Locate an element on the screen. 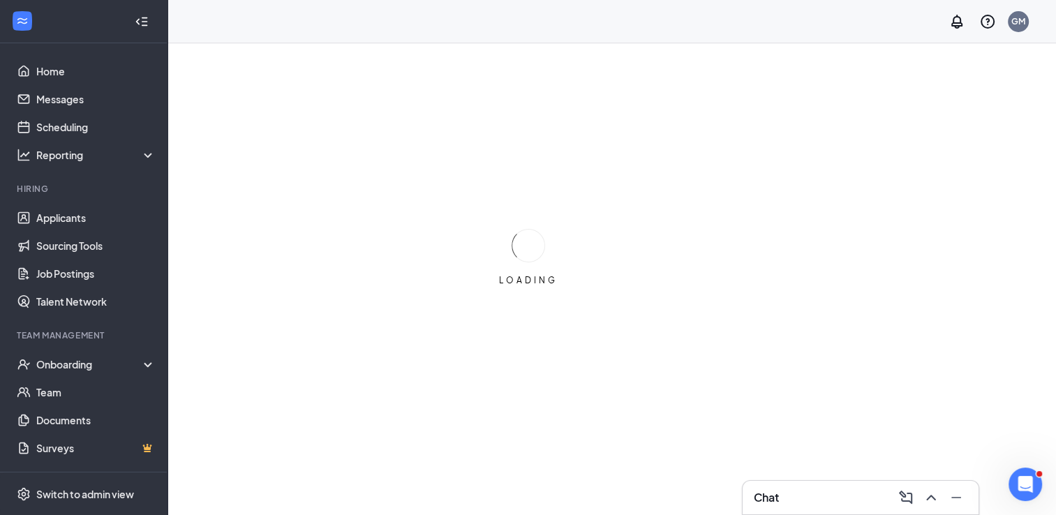  div: Reporting is located at coordinates (96, 155).